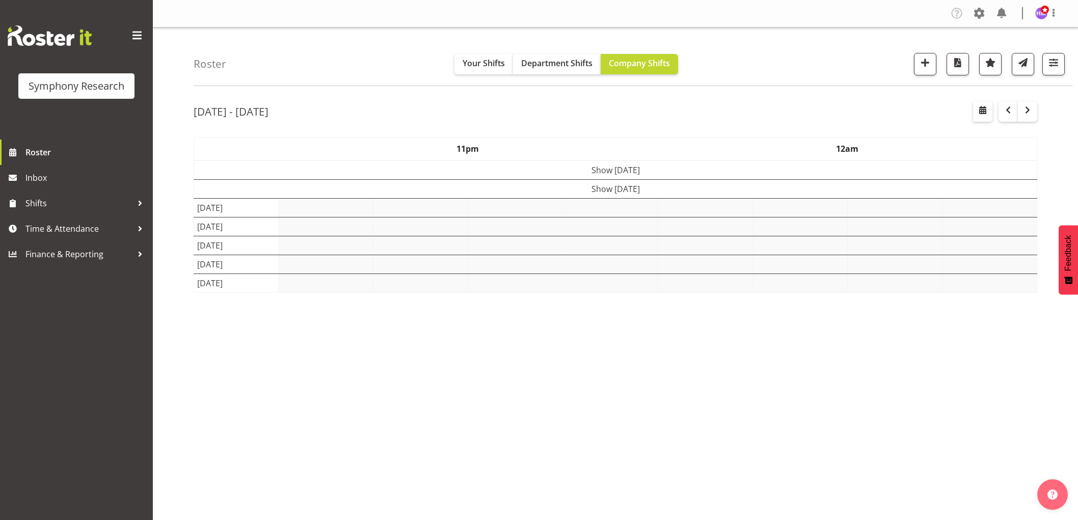  What do you see at coordinates (557, 63) in the screenshot?
I see `span: Department Shifts` at bounding box center [557, 63].